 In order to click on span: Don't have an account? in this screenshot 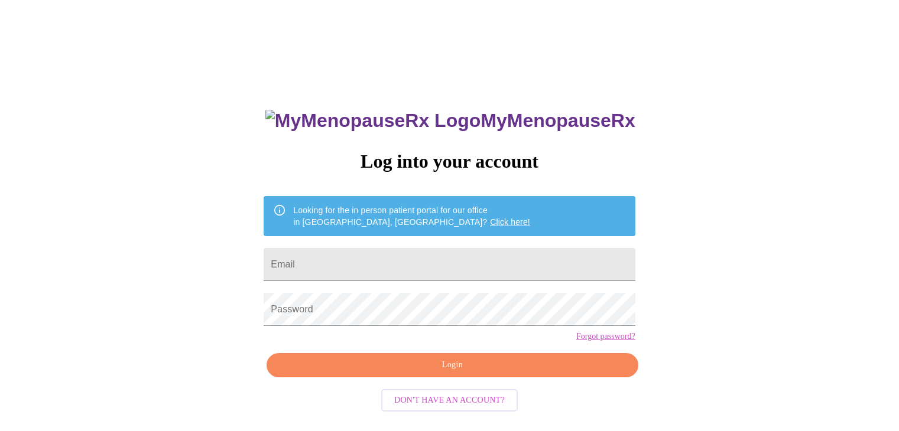, I will do `click(449, 401)`.